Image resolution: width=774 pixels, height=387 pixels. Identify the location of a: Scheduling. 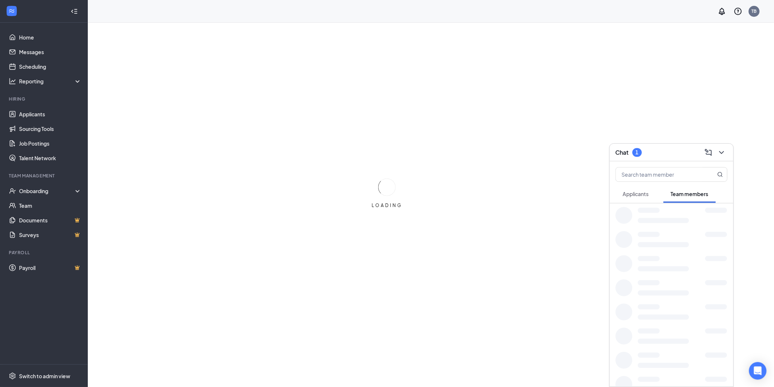
(50, 67).